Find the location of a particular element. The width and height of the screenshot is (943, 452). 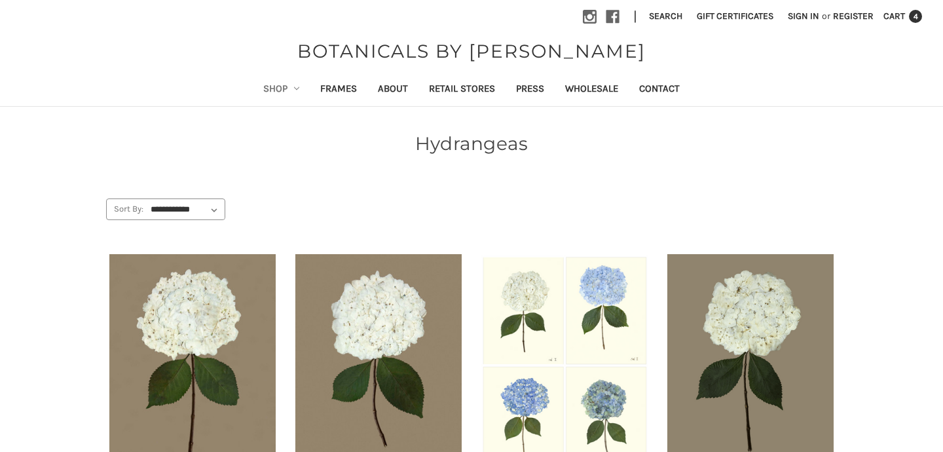

label: Sort By: is located at coordinates (125, 209).